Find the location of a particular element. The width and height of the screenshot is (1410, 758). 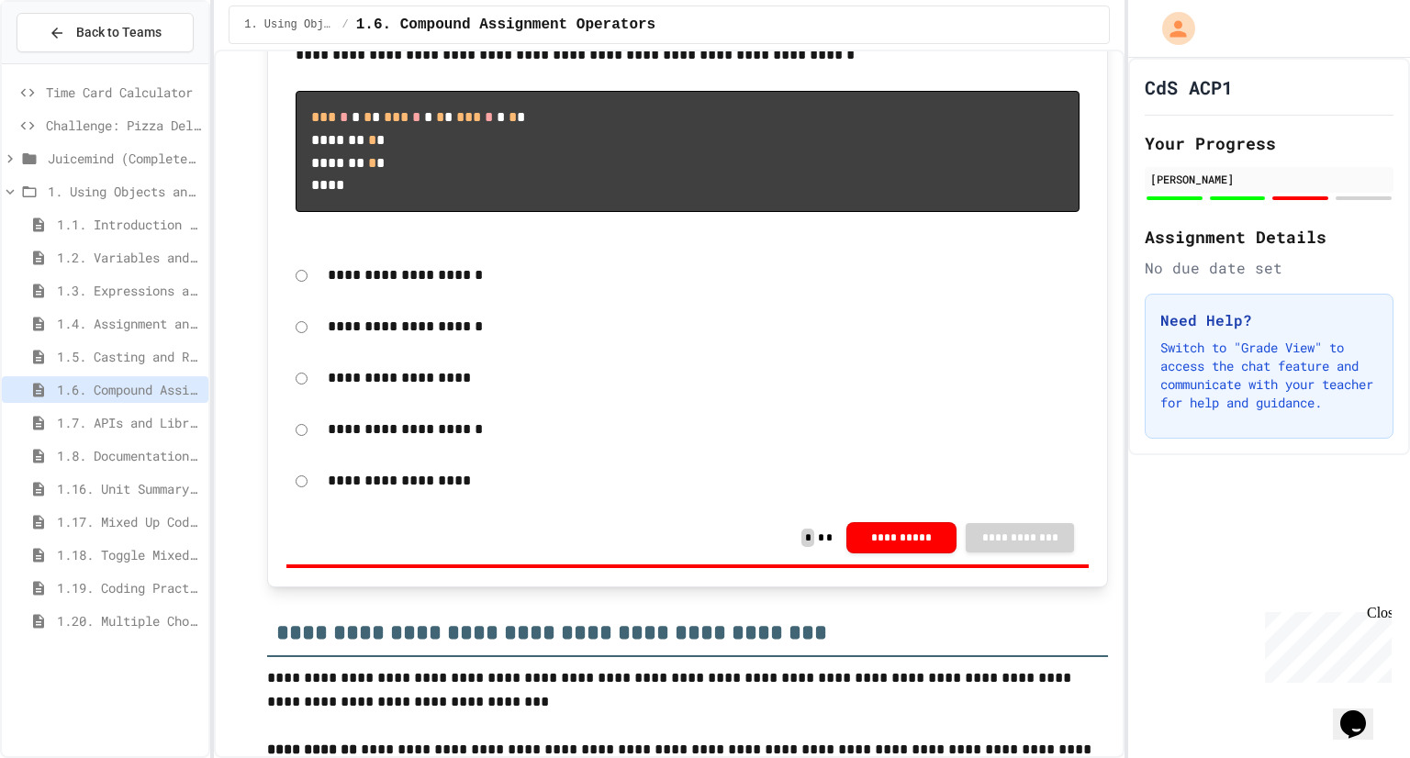

span: 1.7. APIs and Libraries is located at coordinates (128, 422).